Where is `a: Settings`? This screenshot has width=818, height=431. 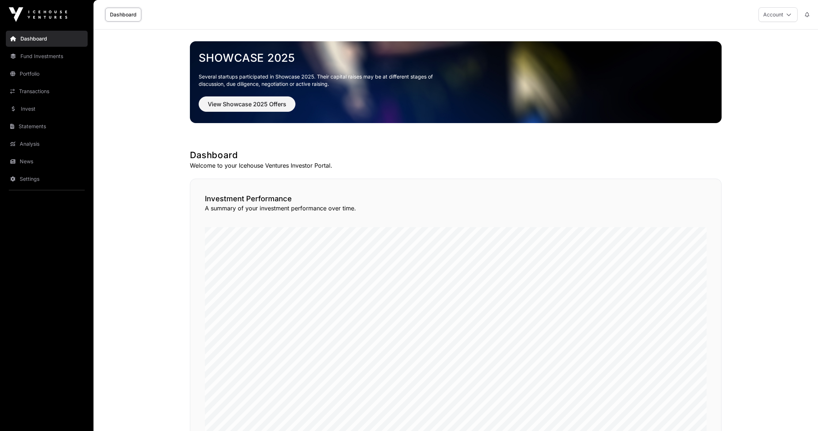
a: Settings is located at coordinates (47, 179).